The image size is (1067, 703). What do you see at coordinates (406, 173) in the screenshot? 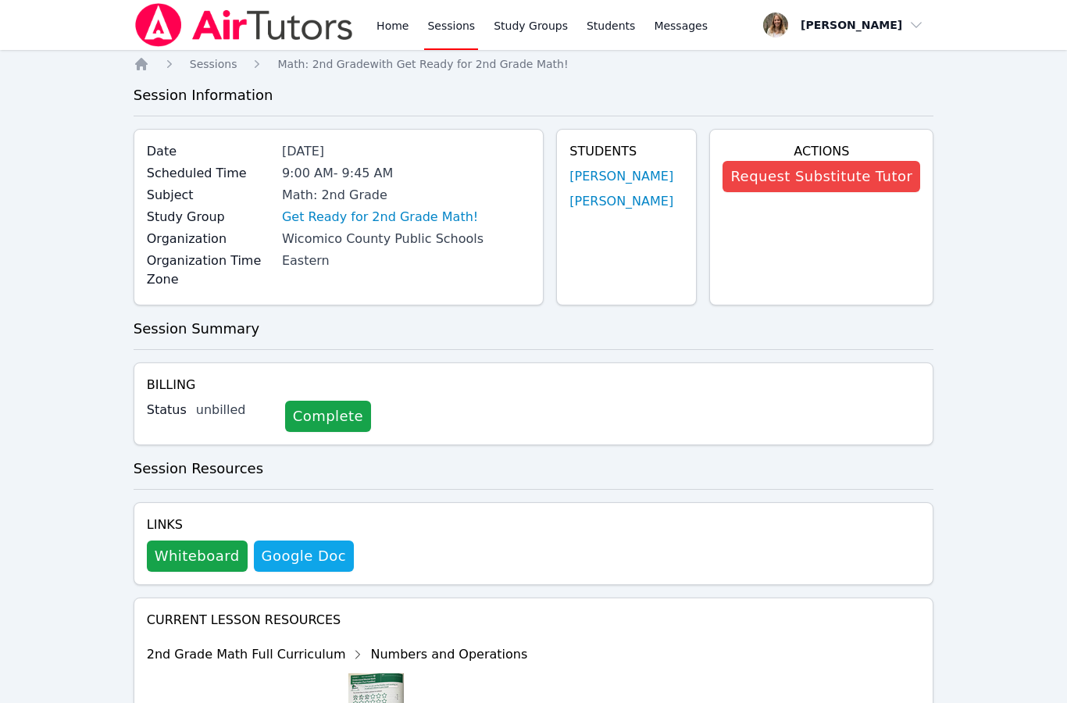
I see `div: 9:00 AM - 9:45 AM` at bounding box center [406, 173].